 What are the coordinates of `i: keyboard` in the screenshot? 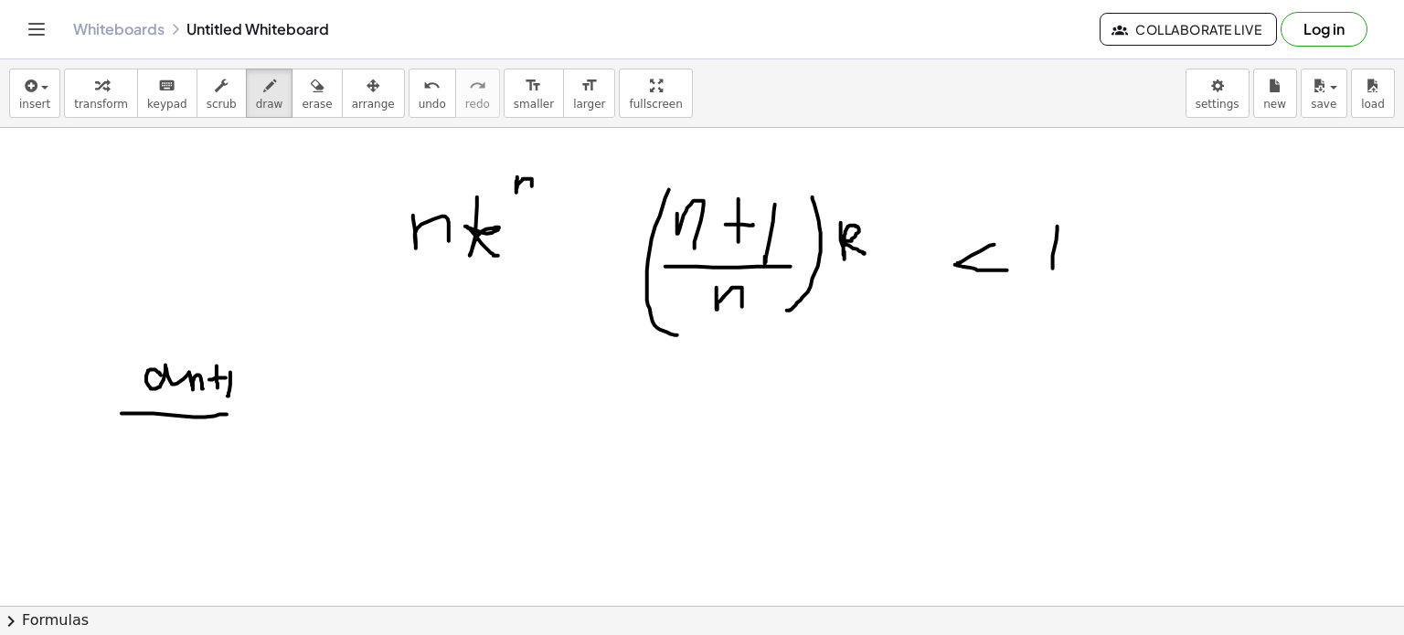 It's located at (166, 86).